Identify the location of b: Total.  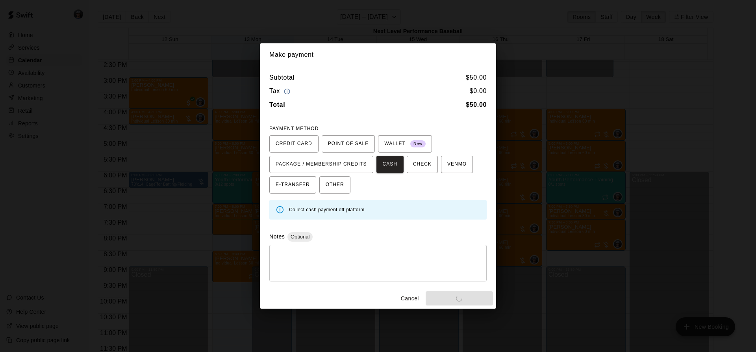
(277, 104).